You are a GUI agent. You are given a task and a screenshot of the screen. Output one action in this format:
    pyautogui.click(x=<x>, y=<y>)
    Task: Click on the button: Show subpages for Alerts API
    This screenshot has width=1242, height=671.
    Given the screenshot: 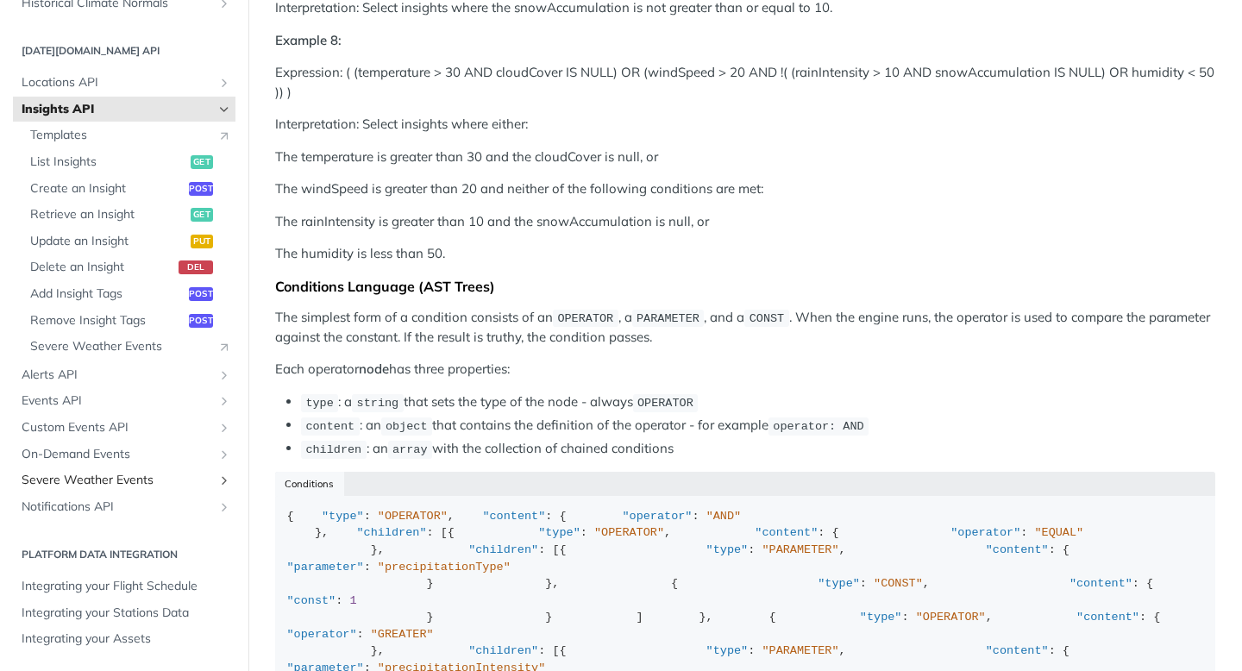 What is the action you would take?
    pyautogui.click(x=224, y=375)
    